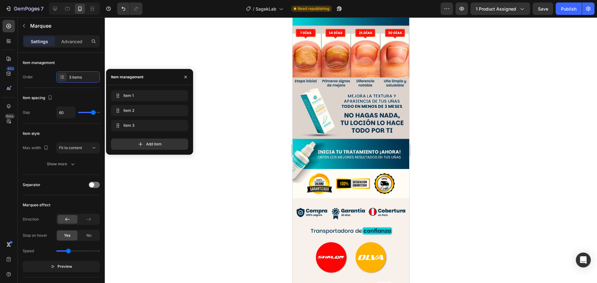 Image resolution: width=597 pixels, height=283 pixels. What do you see at coordinates (64, 26) in the screenshot?
I see `p: Marquee` at bounding box center [64, 26].